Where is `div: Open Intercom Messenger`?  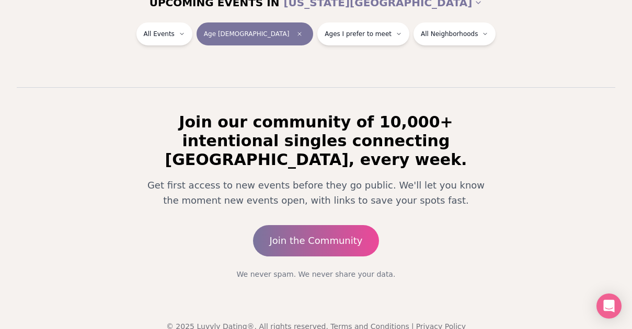
div: Open Intercom Messenger is located at coordinates (609, 306).